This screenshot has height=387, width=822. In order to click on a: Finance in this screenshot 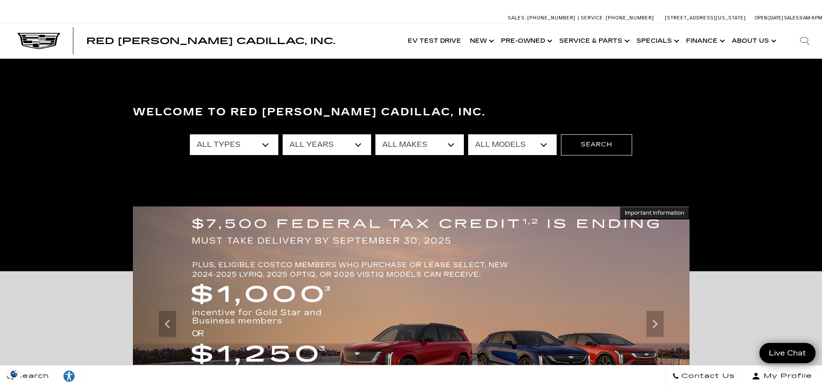, I will do `click(705, 41)`.